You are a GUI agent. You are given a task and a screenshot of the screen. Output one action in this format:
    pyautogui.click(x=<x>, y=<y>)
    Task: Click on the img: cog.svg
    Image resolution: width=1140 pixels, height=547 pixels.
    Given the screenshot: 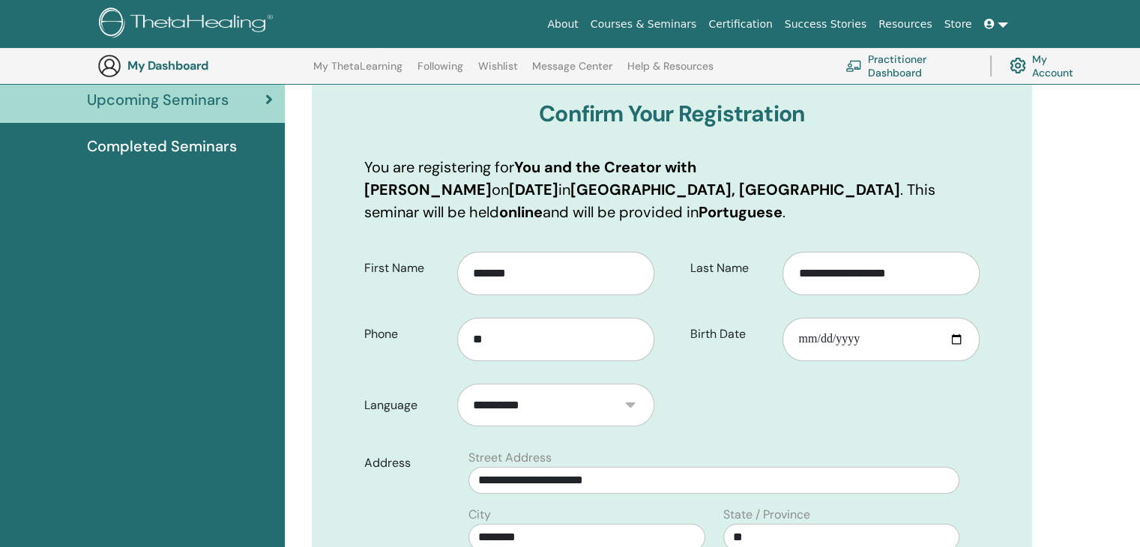 What is the action you would take?
    pyautogui.click(x=1017, y=65)
    